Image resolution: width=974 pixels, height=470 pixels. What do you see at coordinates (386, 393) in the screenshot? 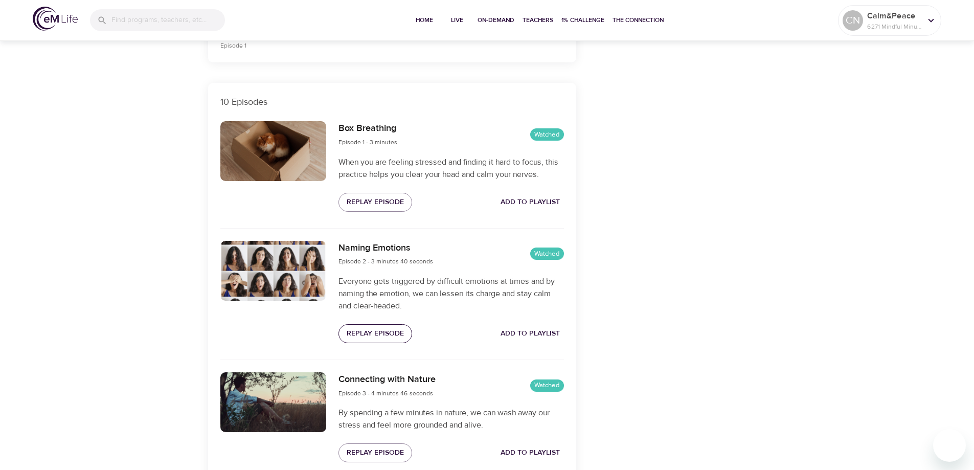
I see `span: Episode 3 - 4 minutes 46 seconds` at bounding box center [386, 393].